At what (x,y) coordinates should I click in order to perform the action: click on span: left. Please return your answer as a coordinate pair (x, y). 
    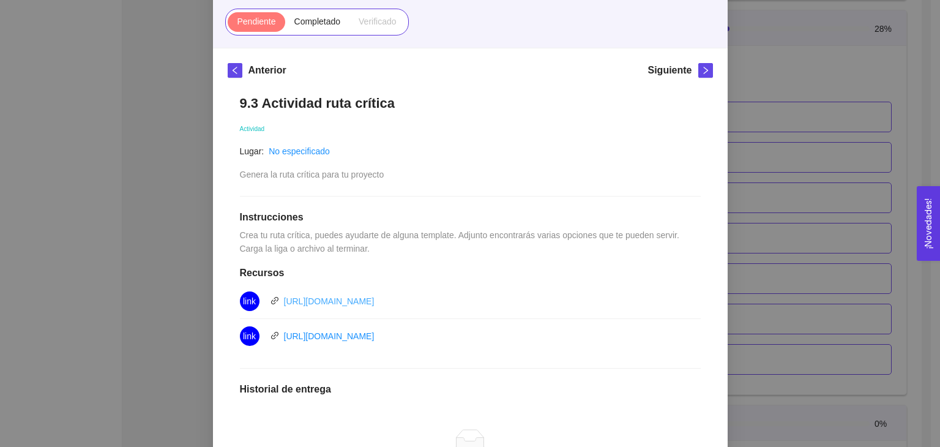
    Looking at the image, I should click on (235, 70).